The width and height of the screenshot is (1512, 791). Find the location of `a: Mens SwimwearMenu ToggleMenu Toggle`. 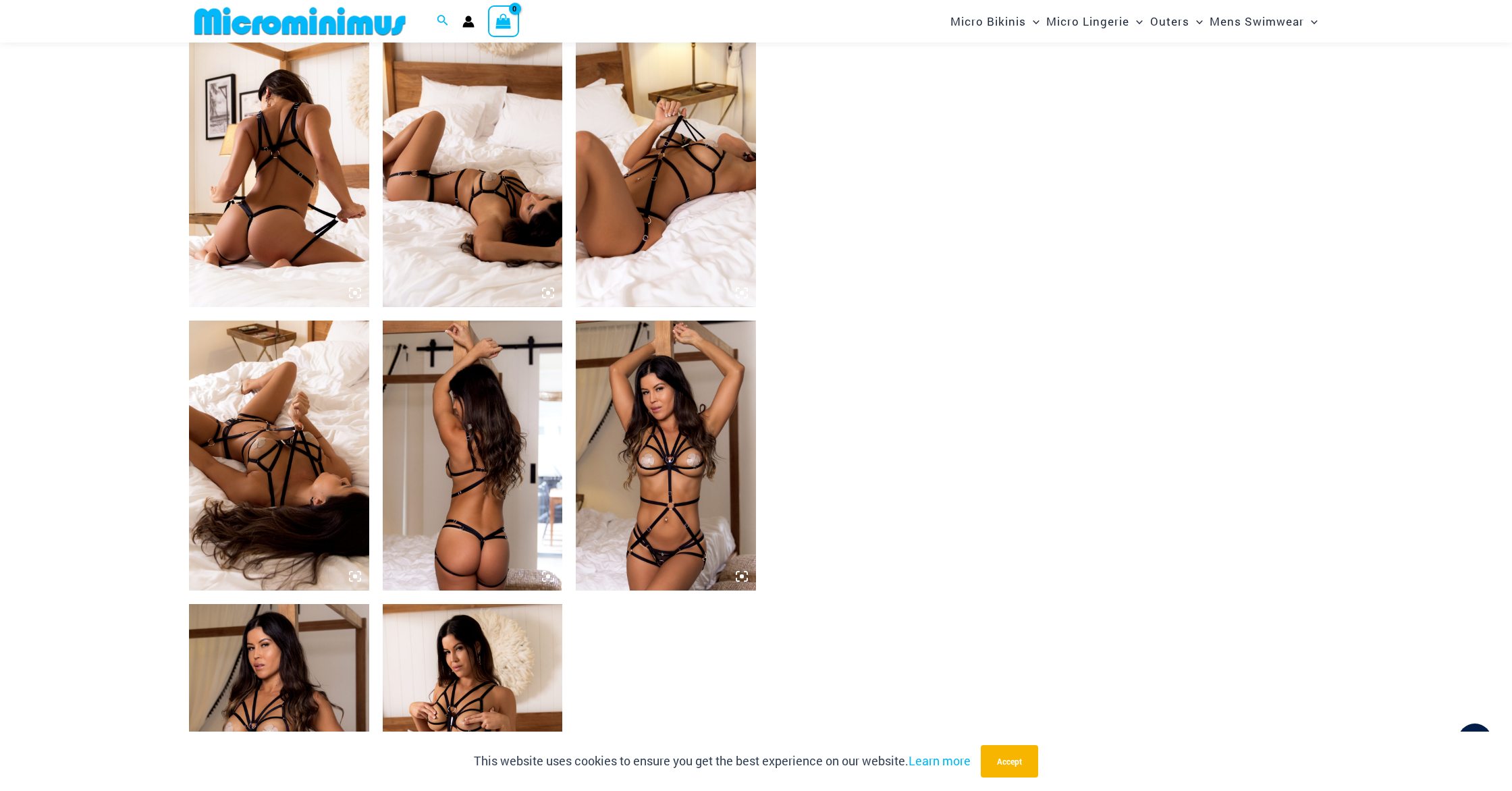

a: Mens SwimwearMenu ToggleMenu Toggle is located at coordinates (1264, 21).